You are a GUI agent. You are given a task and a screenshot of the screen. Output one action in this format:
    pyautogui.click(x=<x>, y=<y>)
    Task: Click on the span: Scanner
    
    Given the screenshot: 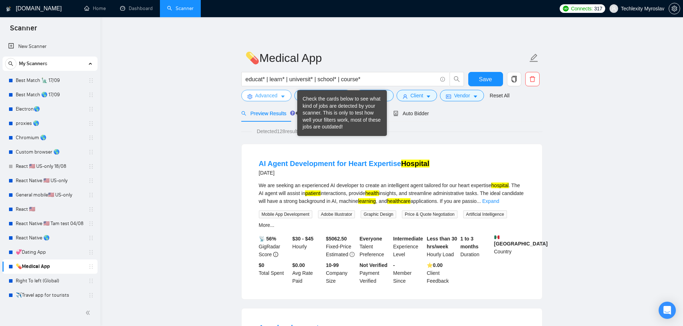 What is the action you would take?
    pyautogui.click(x=23, y=30)
    